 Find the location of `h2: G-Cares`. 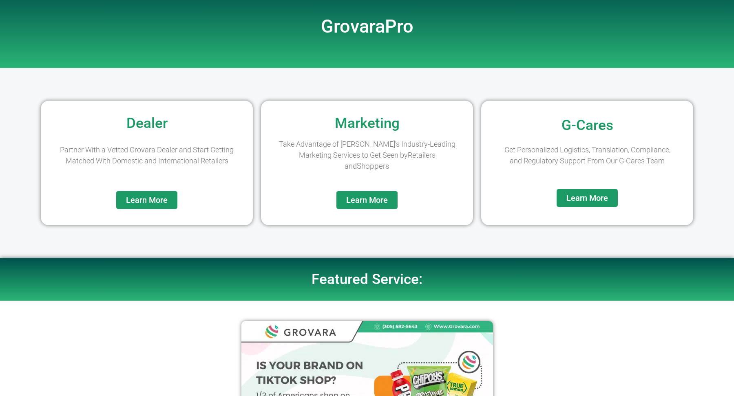

h2: G-Cares is located at coordinates (587, 125).